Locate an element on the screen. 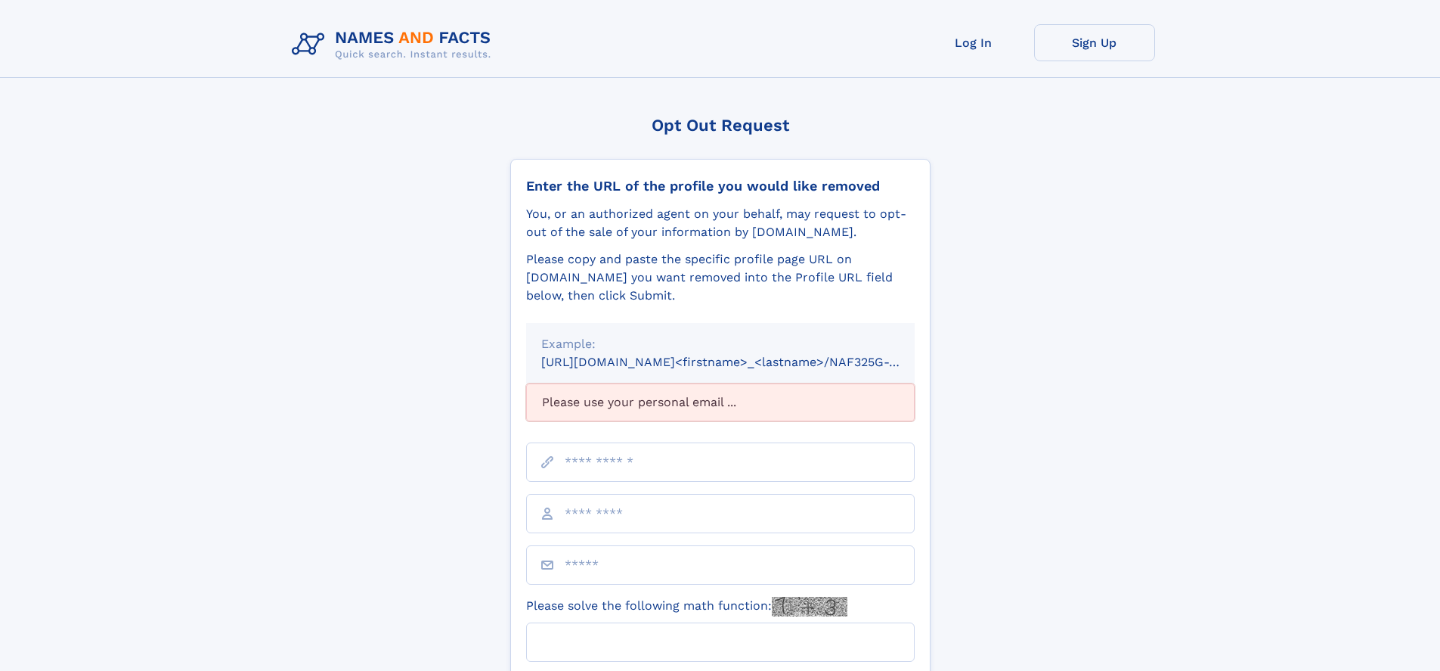 This screenshot has height=671, width=1440. div: Example: is located at coordinates (721, 344).